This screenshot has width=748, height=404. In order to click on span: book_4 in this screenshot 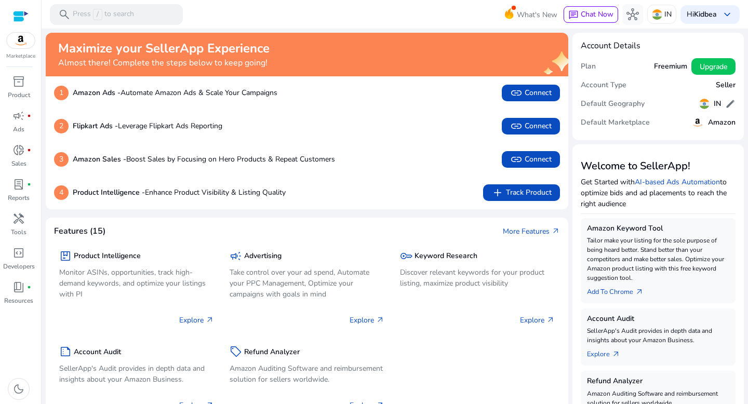, I will do `click(19, 287)`.